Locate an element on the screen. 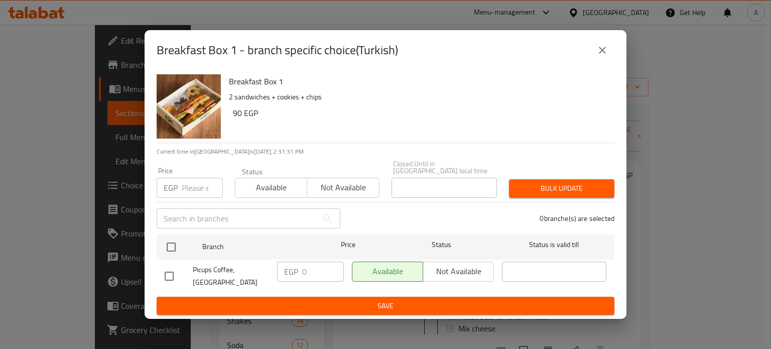 The width and height of the screenshot is (771, 349). button: Save is located at coordinates (385, 306).